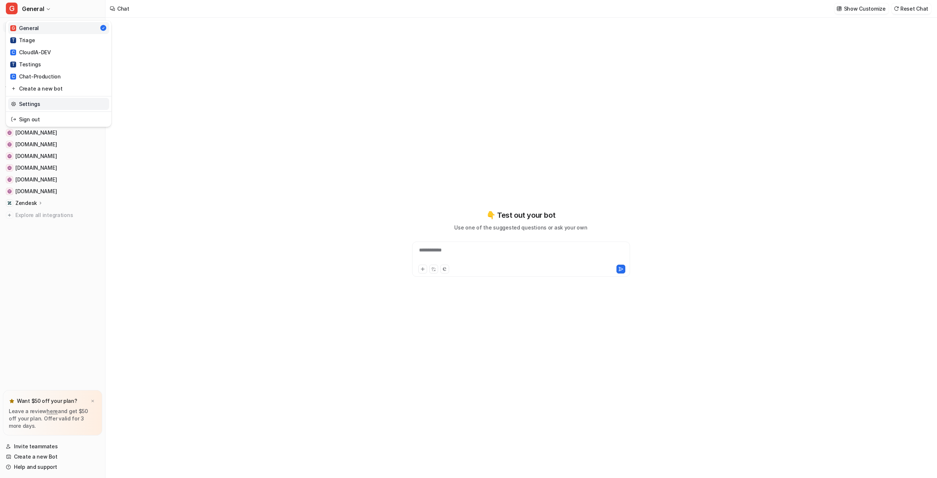 The image size is (937, 478). What do you see at coordinates (36, 76) in the screenshot?
I see `div: Chat-Production` at bounding box center [36, 76].